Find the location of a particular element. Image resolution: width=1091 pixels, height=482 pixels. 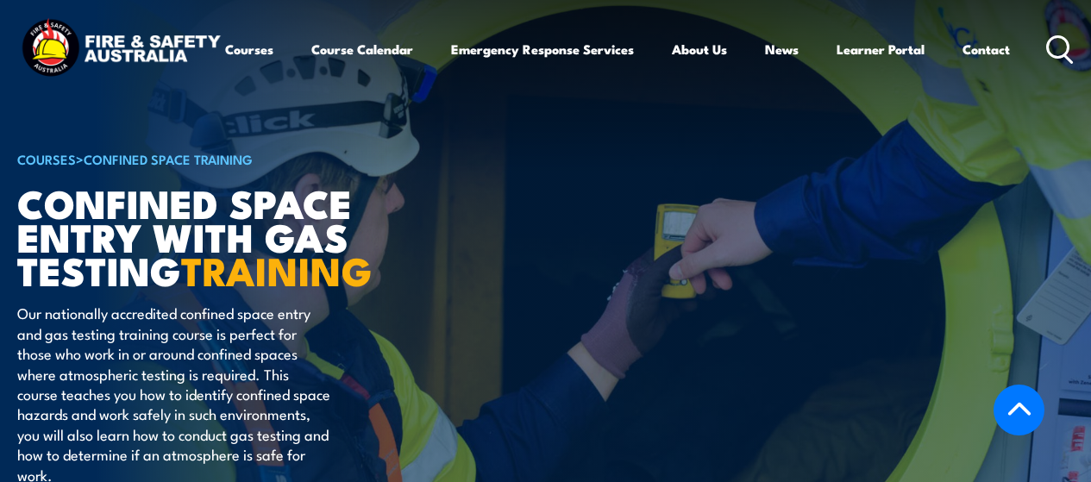

a: COURSES is located at coordinates (47, 159).